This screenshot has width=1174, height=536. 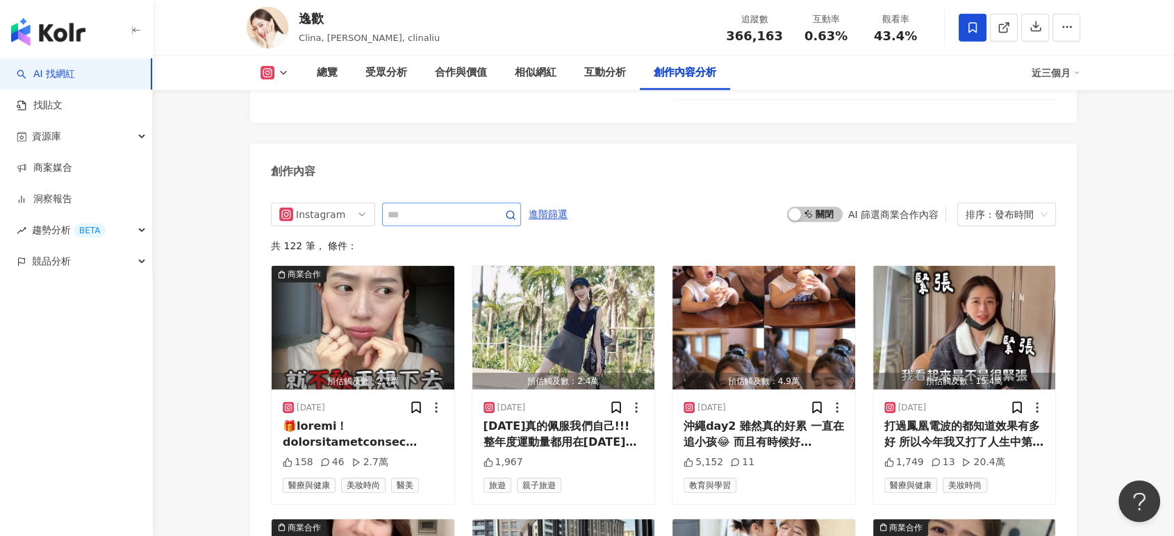 What do you see at coordinates (763, 328) in the screenshot?
I see `button: 預估觸及數：4.9萬` at bounding box center [763, 328].